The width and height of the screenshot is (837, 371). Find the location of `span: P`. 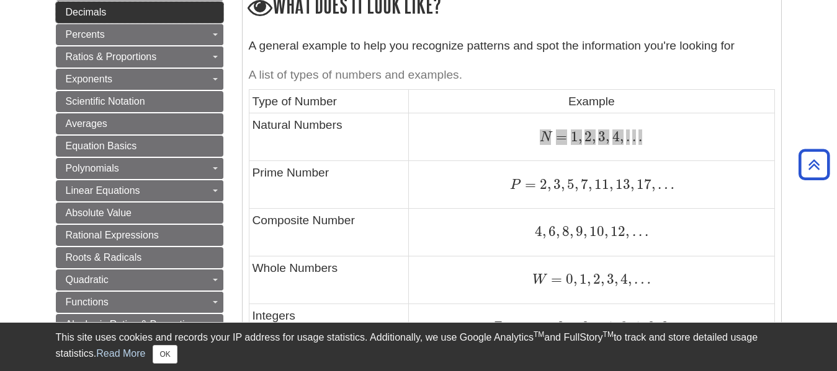

span: P is located at coordinates (515, 185).